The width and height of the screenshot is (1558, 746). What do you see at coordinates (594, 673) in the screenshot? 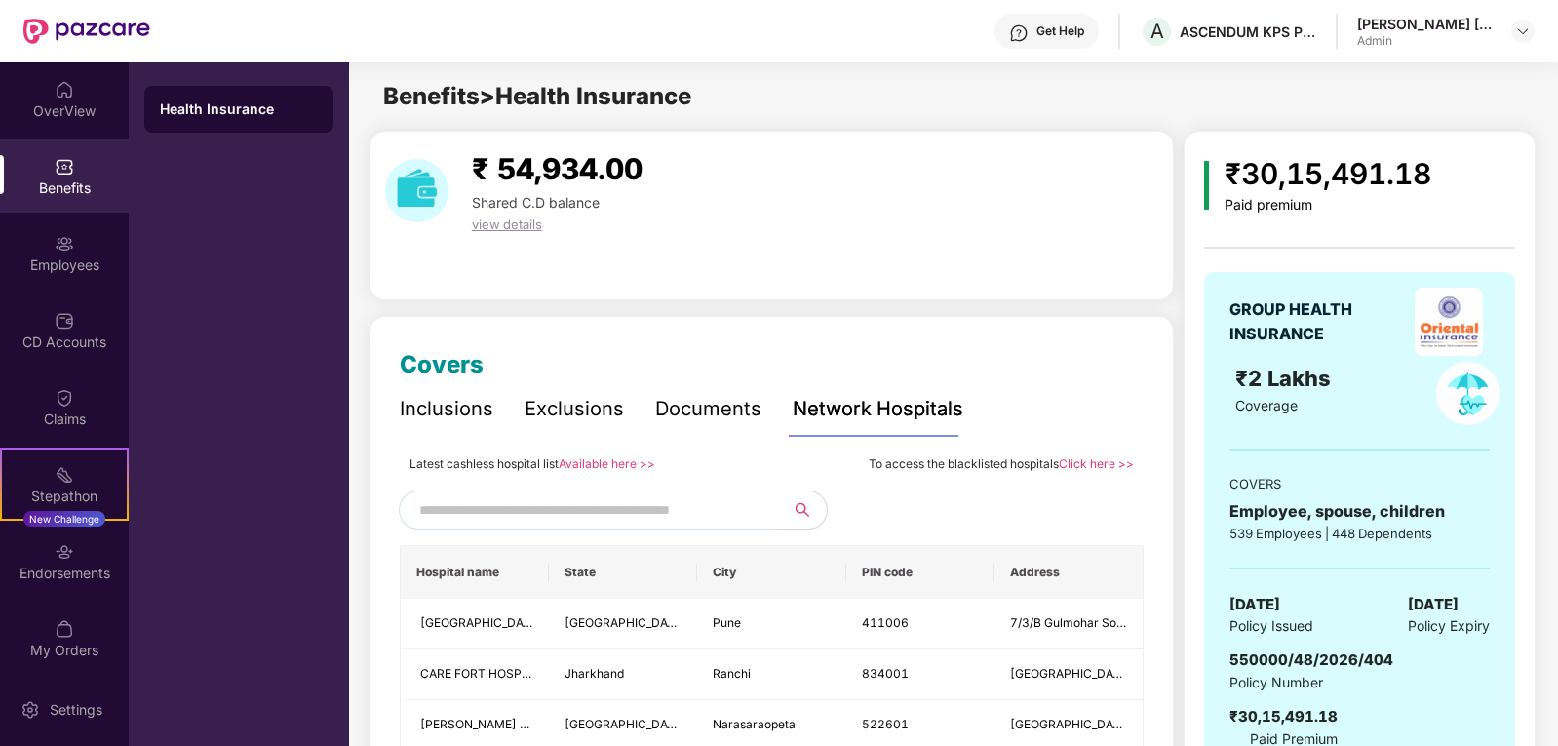
I see `span: Jharkhand` at bounding box center [594, 673].